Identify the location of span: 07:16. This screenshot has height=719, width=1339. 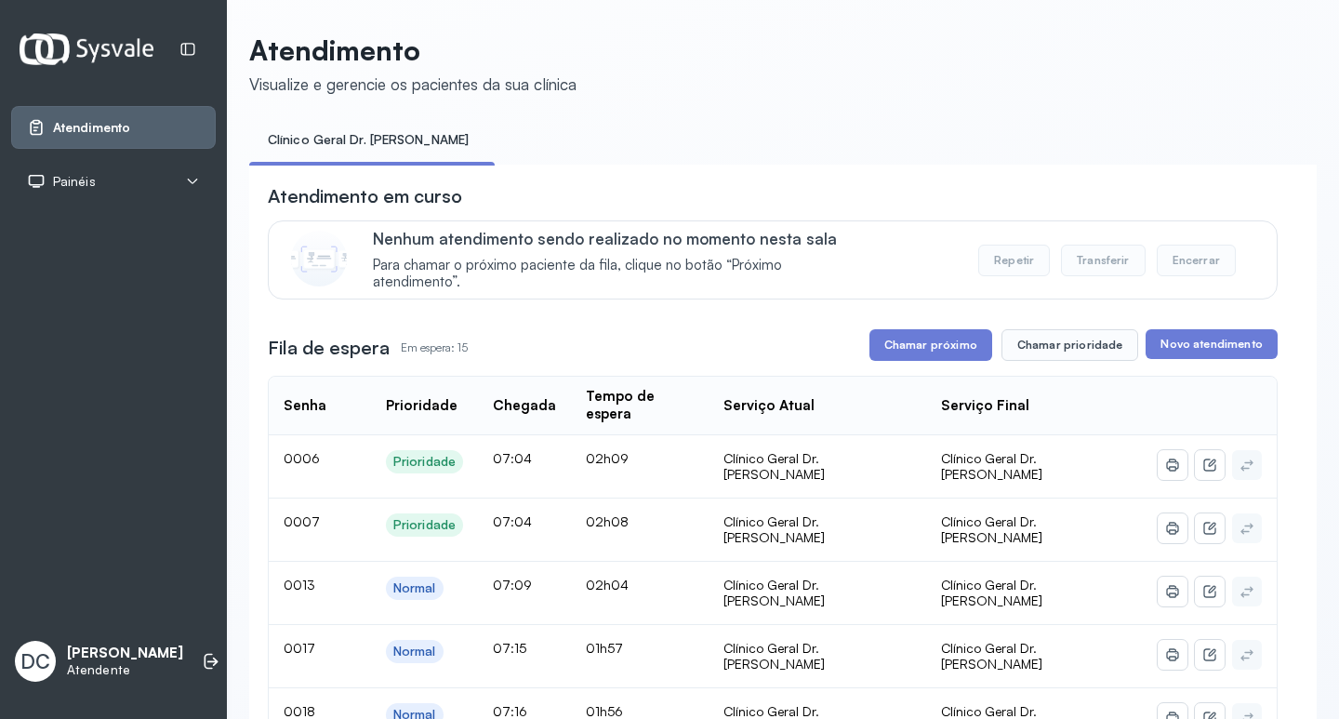
(510, 710).